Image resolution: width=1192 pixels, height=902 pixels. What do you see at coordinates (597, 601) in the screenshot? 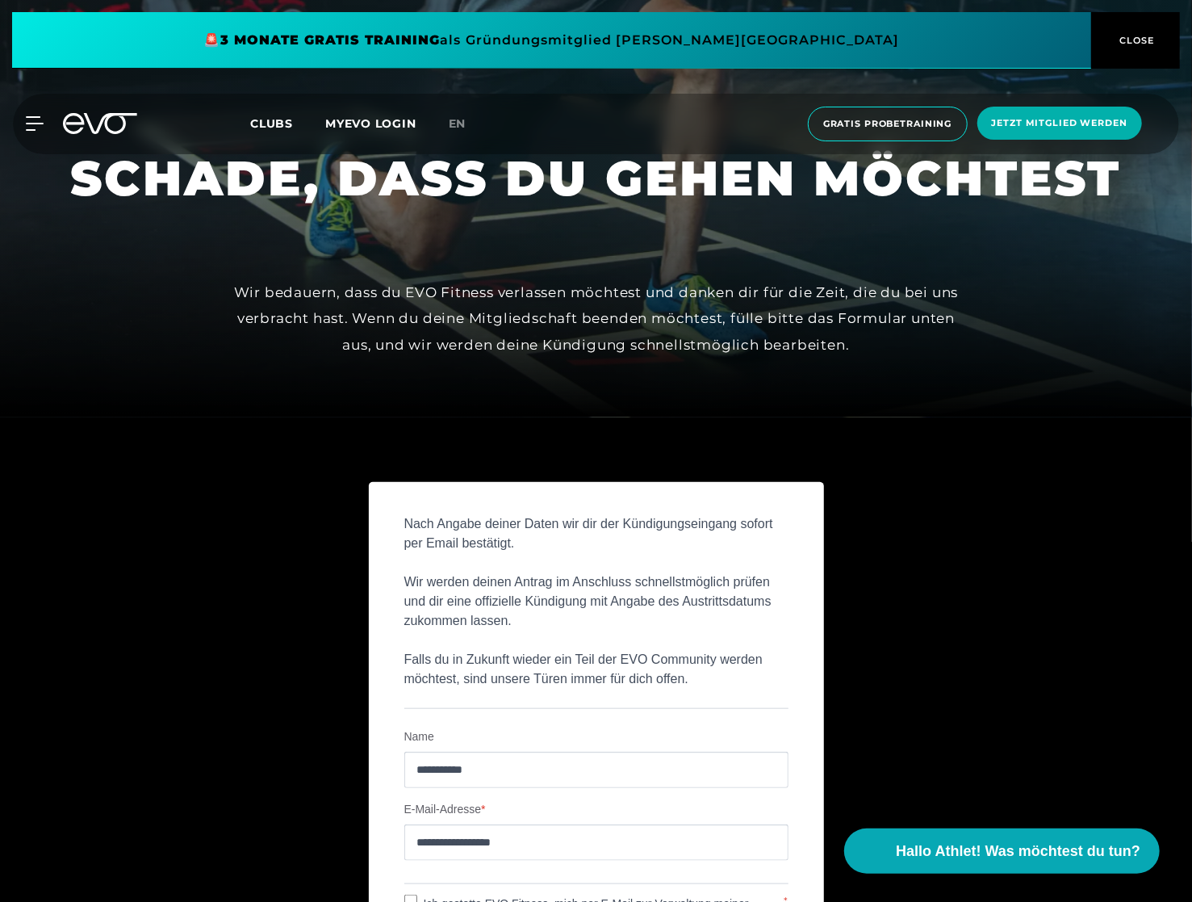
I see `p: Nach Angabe deiner Daten wir dir der Kündigungseingang sofort per Email bestätigt. Wir werden dei...` at bounding box center [597, 601].